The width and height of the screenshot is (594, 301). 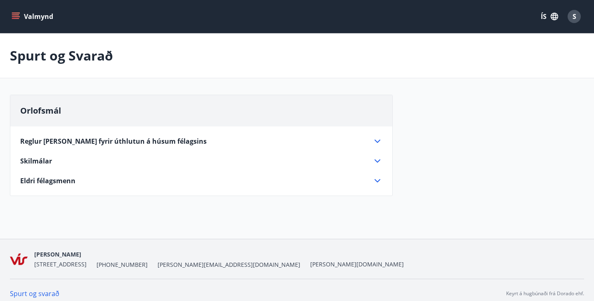 What do you see at coordinates (201, 181) in the screenshot?
I see `div: Eldri félagsmenn` at bounding box center [201, 181].